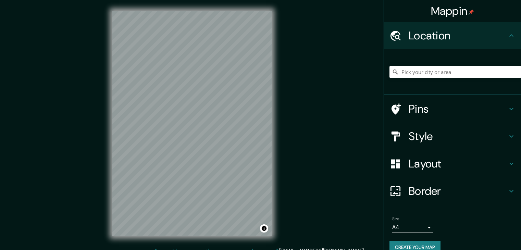  Describe the element at coordinates (452, 136) in the screenshot. I see `div: Style` at that location.